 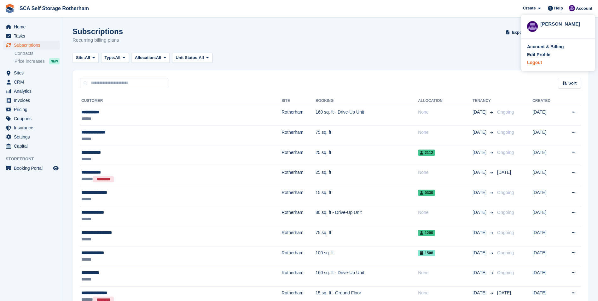 What do you see at coordinates (33, 82) in the screenshot?
I see `span: CRM` at bounding box center [33, 82].